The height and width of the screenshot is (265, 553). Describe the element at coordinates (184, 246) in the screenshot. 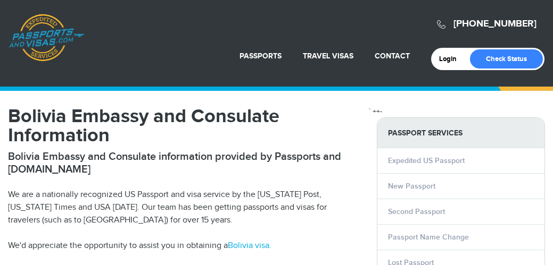

I see `p: We'd appreciate the opportunity to assist you in obtaining a` at that location.